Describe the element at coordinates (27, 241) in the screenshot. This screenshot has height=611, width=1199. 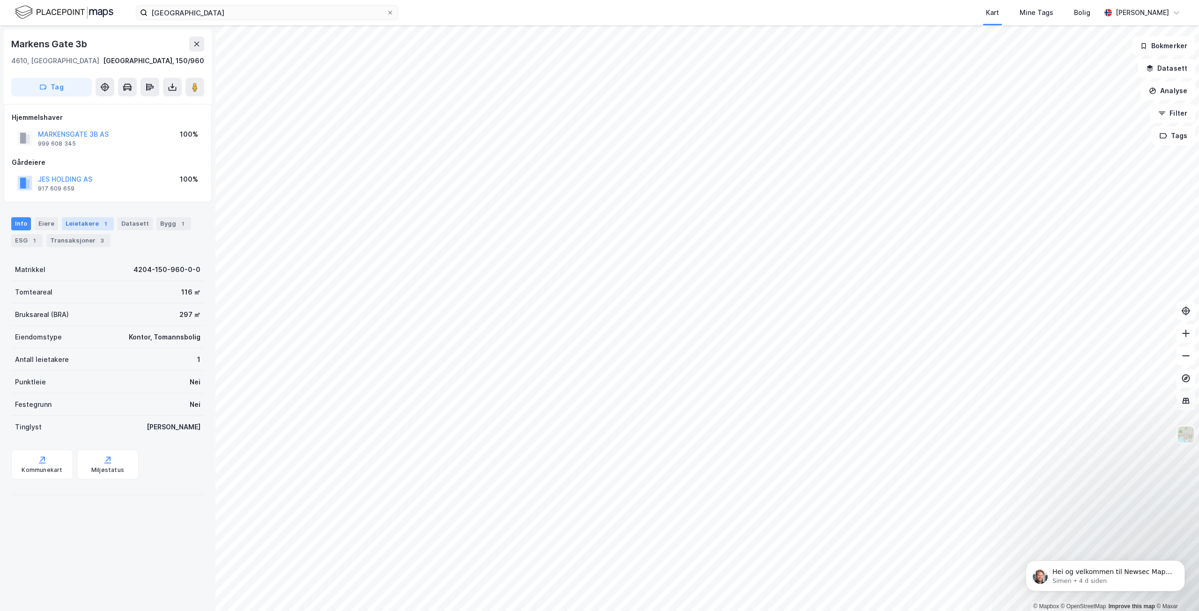
I see `div: ESG` at that location.